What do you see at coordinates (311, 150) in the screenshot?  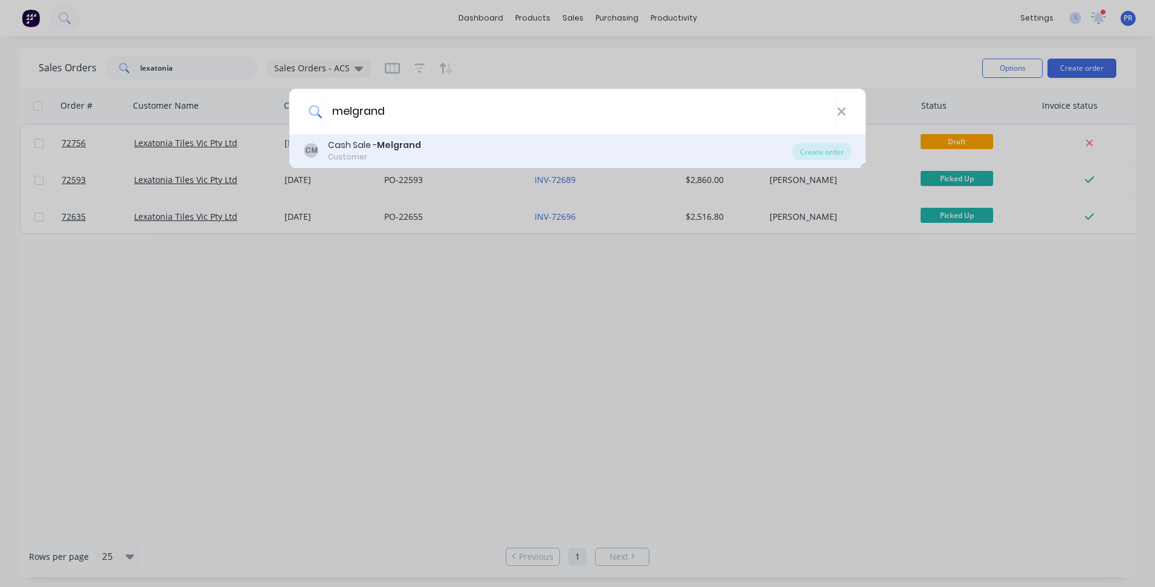 I see `div: CM` at bounding box center [311, 150].